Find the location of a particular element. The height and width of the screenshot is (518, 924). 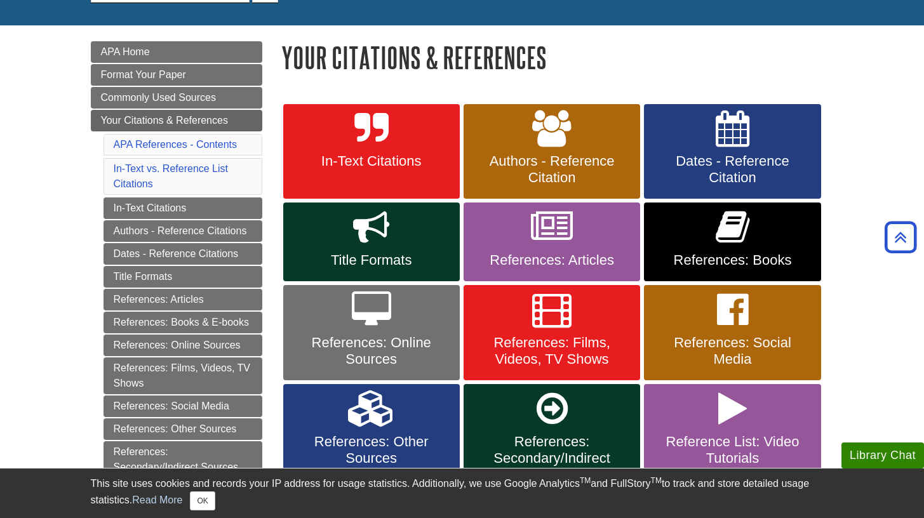

button: Close is located at coordinates (202, 501).